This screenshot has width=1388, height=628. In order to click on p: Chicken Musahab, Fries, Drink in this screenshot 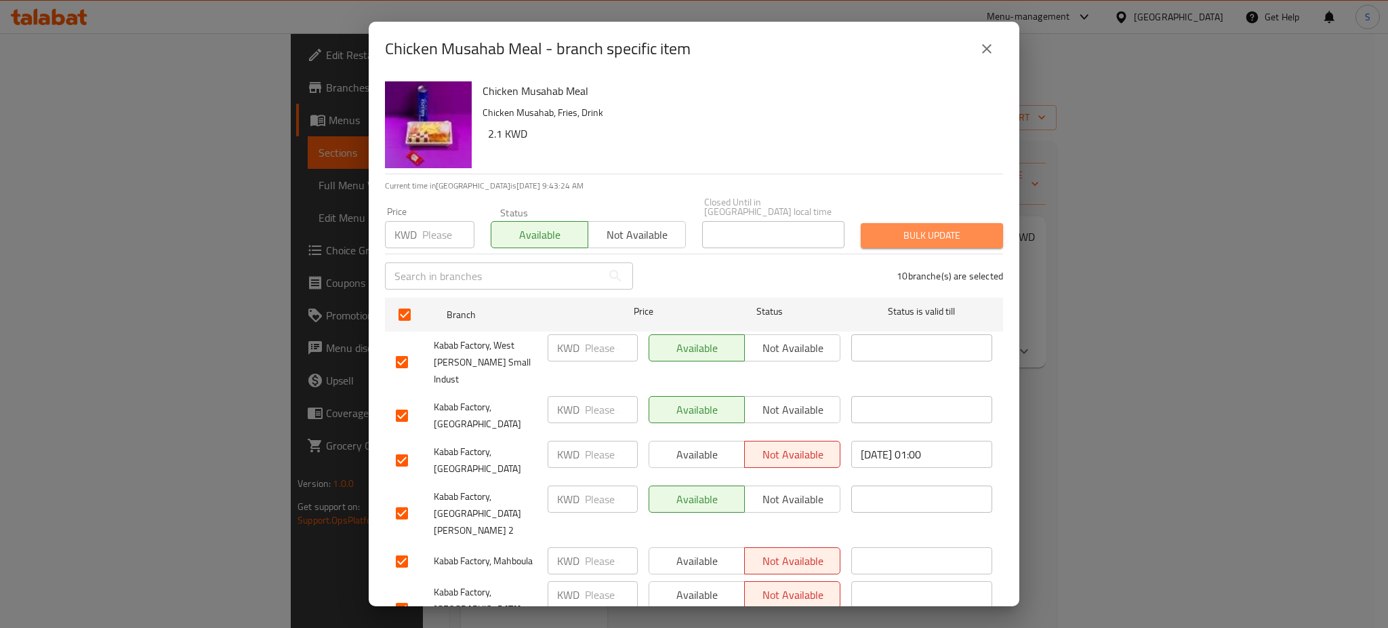, I will do `click(737, 112)`.